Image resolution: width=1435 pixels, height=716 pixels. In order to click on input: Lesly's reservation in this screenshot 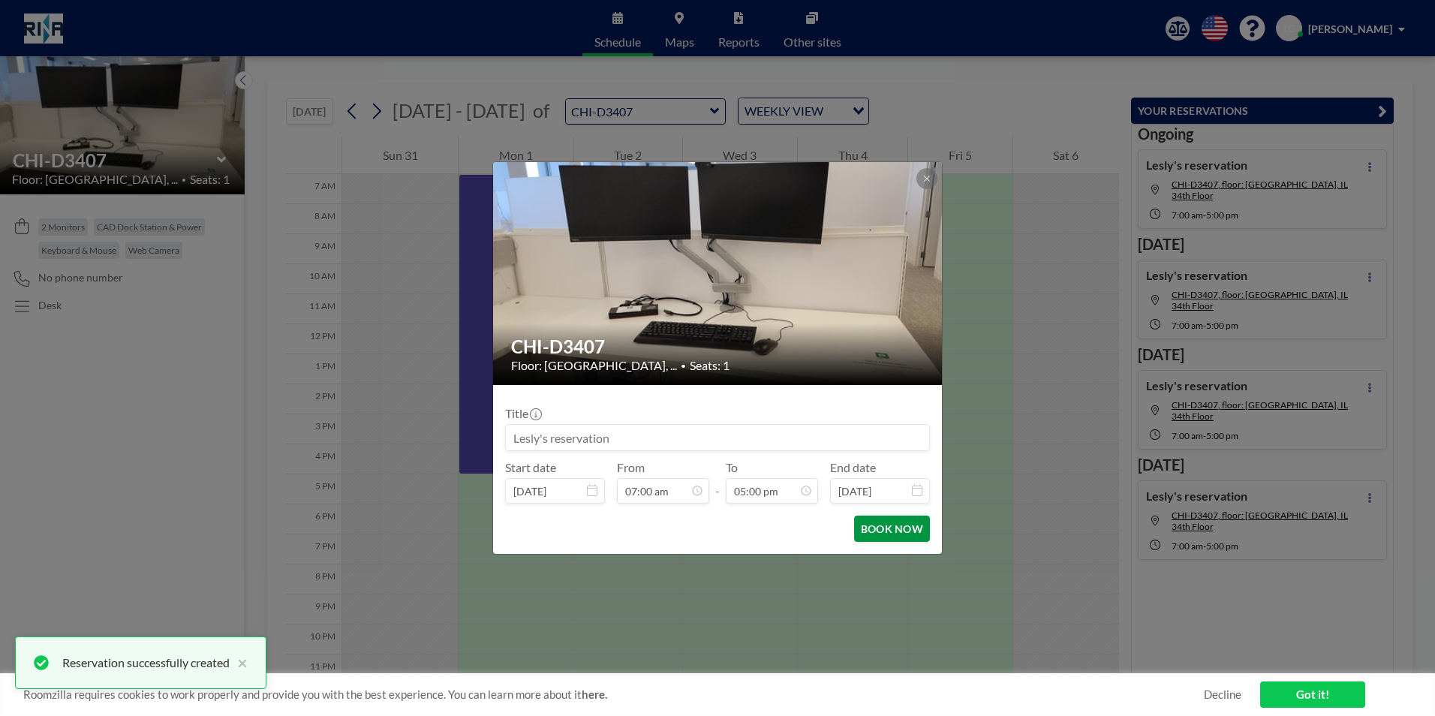, I will do `click(717, 437)`.